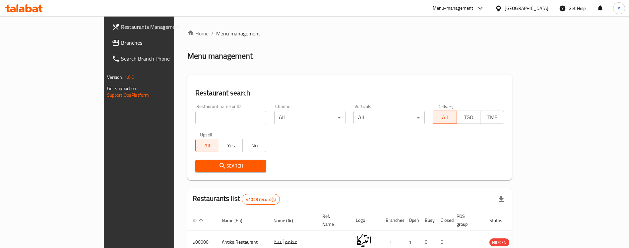 This screenshot has height=248, width=629. What do you see at coordinates (206, 135) in the screenshot?
I see `label: Upsell` at bounding box center [206, 135].